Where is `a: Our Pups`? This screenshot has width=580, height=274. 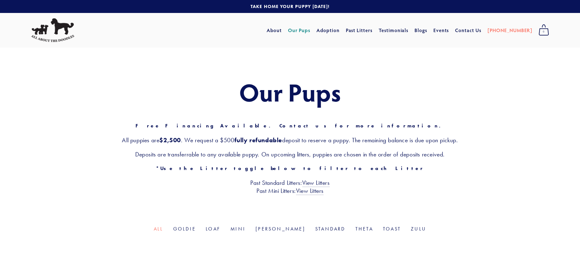 a: Our Pups is located at coordinates (299, 30).